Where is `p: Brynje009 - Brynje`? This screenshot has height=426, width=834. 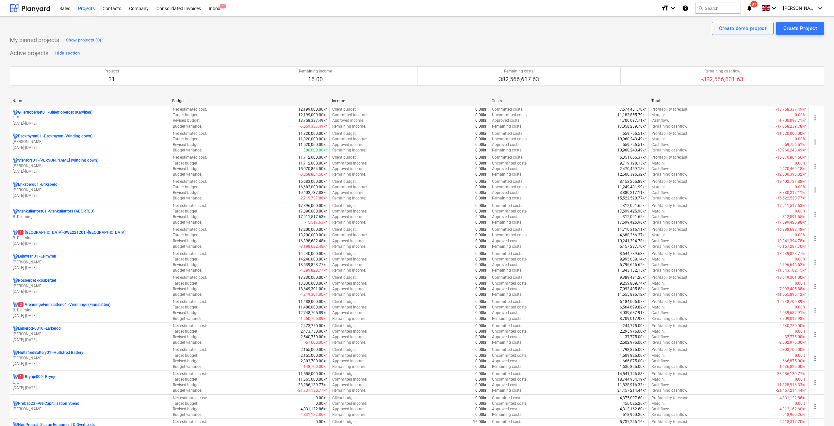 p: Brynje009 - Brynje is located at coordinates (37, 377).